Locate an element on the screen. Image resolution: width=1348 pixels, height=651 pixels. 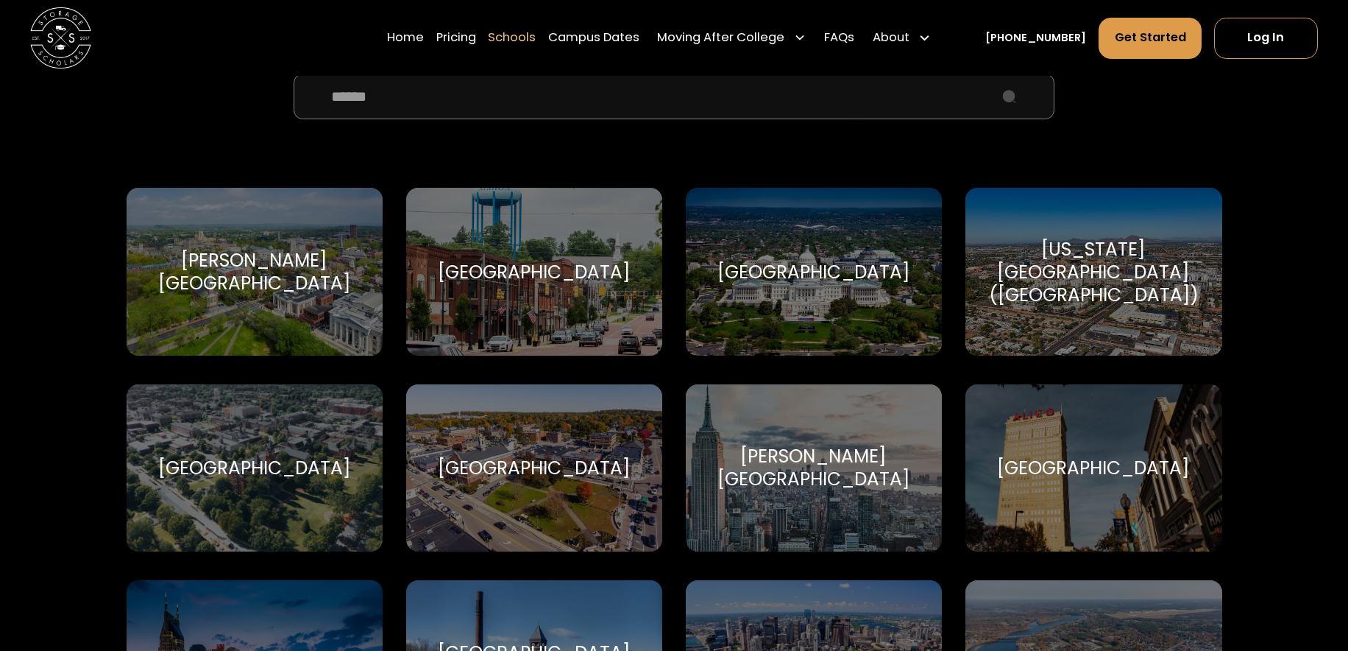
a: Log In is located at coordinates (1266, 38).